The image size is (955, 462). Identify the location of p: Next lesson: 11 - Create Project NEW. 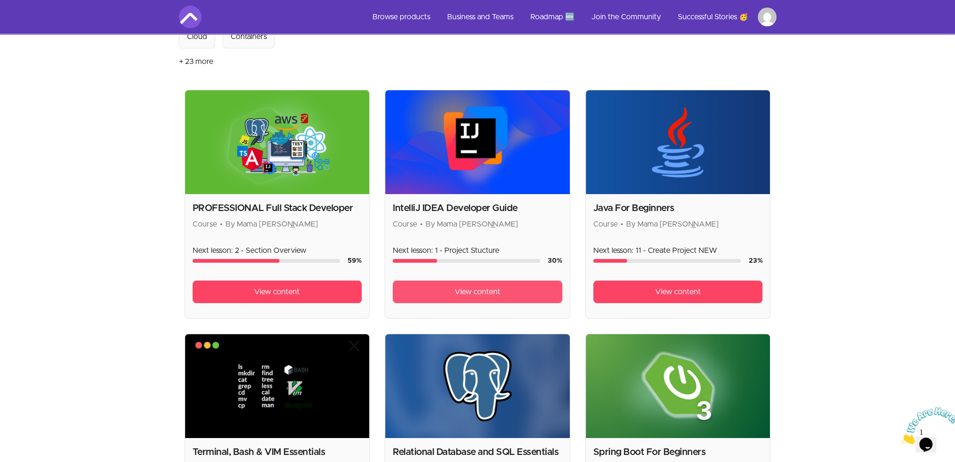
(678, 250).